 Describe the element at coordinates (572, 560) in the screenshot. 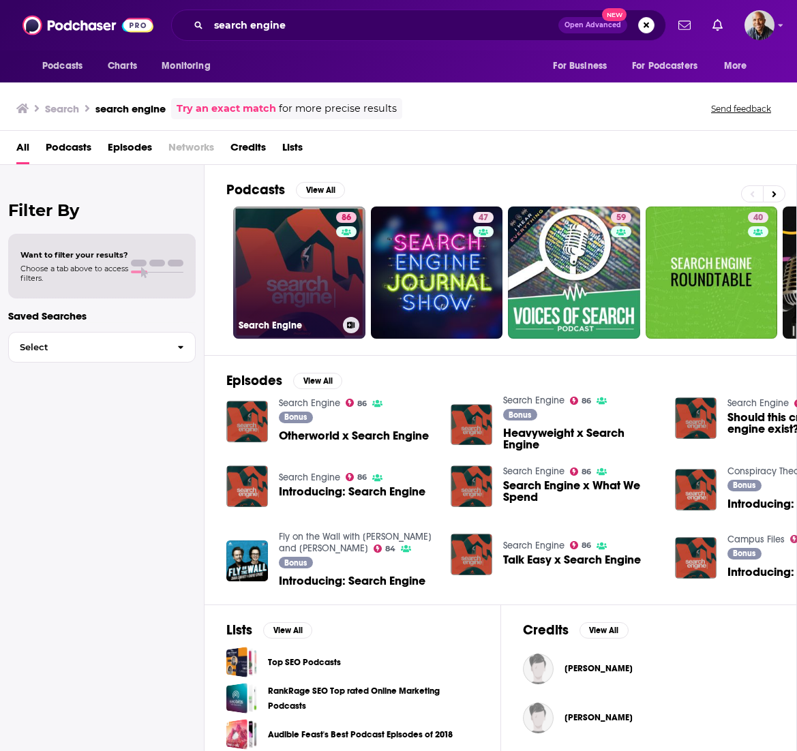

I see `span: Talk Easy x Search Engine` at that location.